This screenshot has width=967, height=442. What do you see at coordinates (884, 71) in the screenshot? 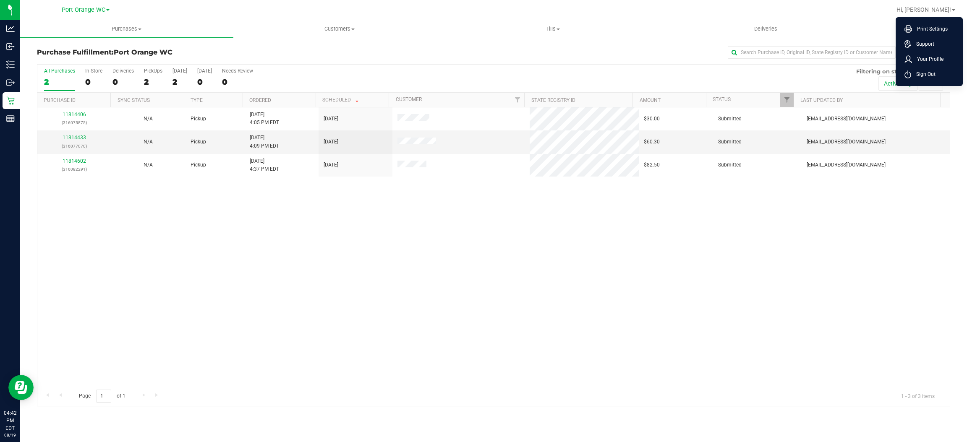
I see `span: Filtering on status:` at bounding box center [884, 71].